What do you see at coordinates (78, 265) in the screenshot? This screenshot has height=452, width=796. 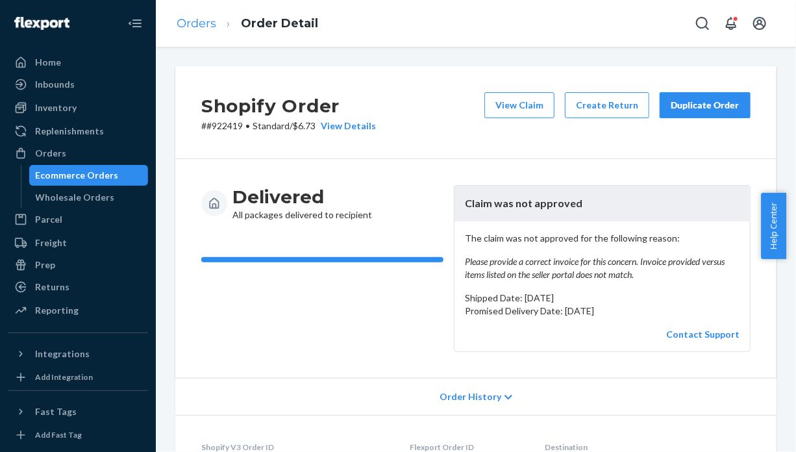 I see `a: Prep` at bounding box center [78, 265].